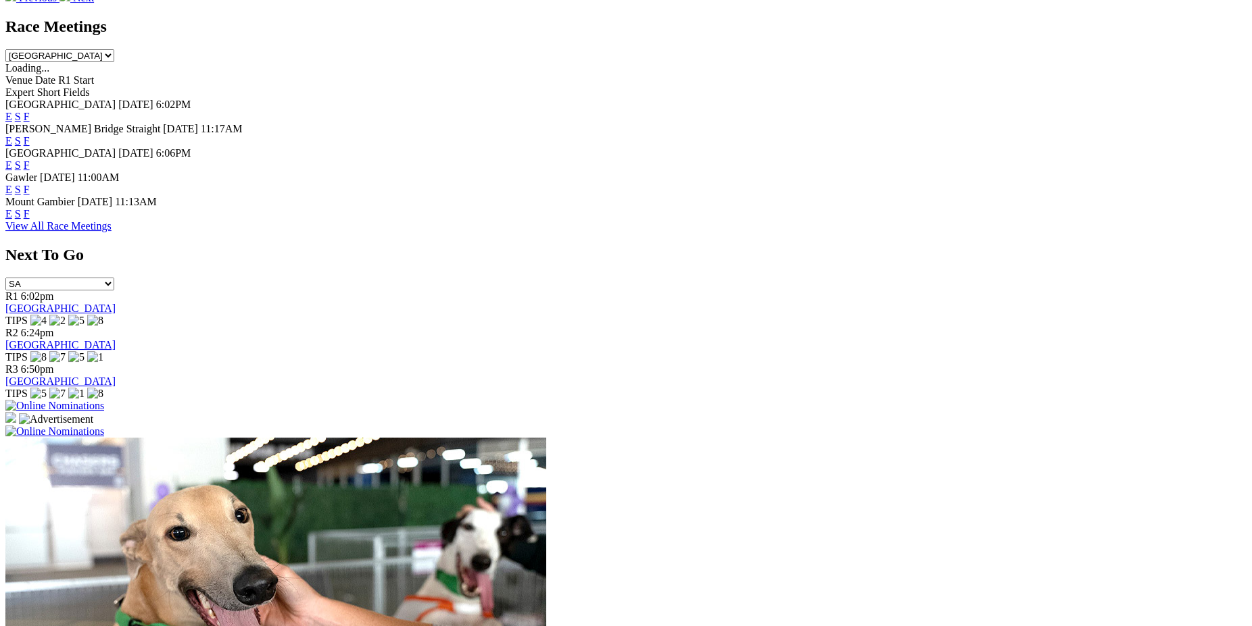  Describe the element at coordinates (56, 420) in the screenshot. I see `img: Advertisement` at that location.